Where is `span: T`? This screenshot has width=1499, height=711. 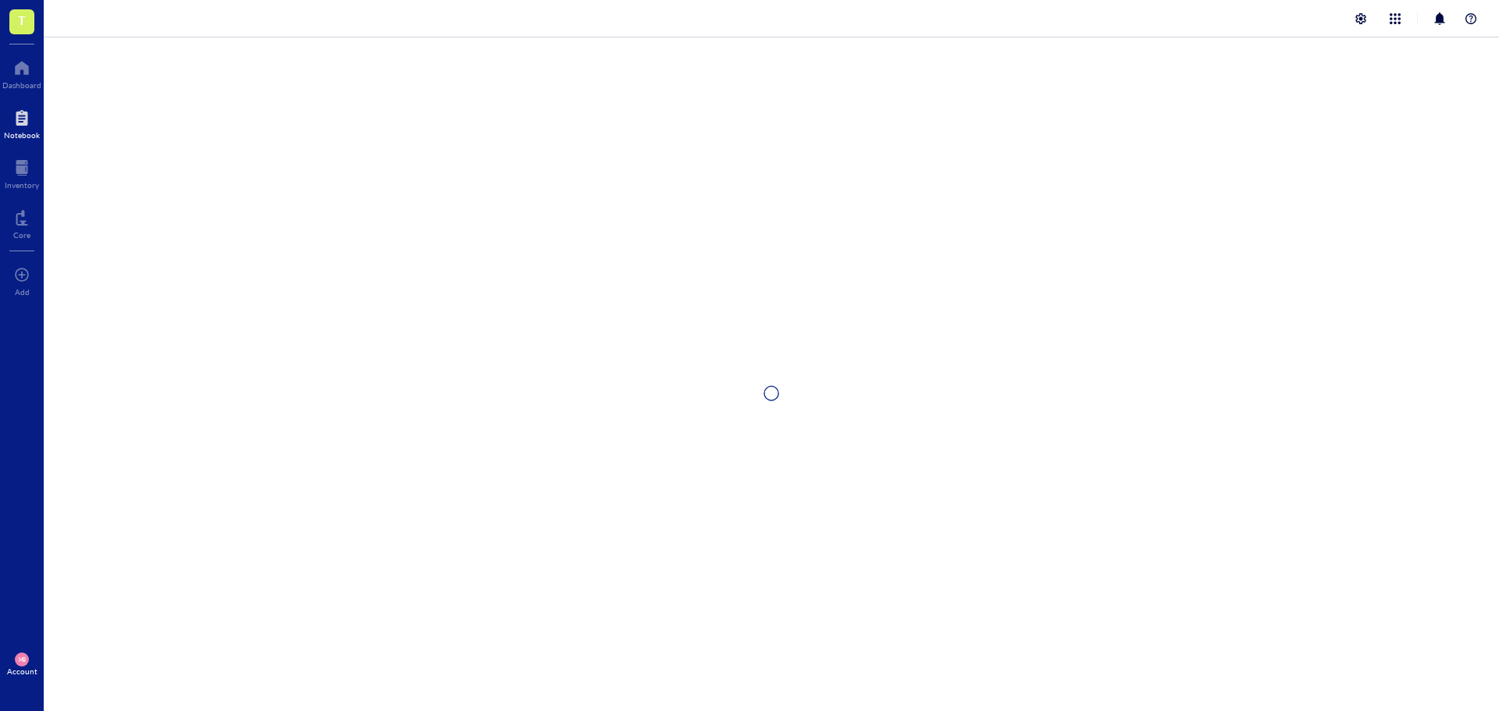
span: T is located at coordinates (22, 20).